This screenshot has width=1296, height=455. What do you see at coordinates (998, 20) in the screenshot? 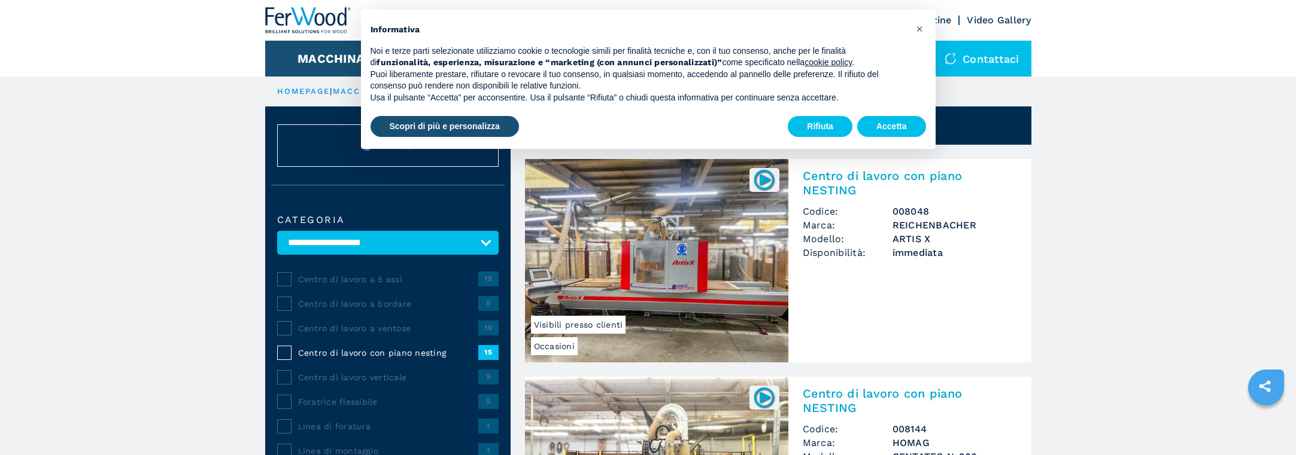
I see `a: Video Gallery` at bounding box center [998, 20].